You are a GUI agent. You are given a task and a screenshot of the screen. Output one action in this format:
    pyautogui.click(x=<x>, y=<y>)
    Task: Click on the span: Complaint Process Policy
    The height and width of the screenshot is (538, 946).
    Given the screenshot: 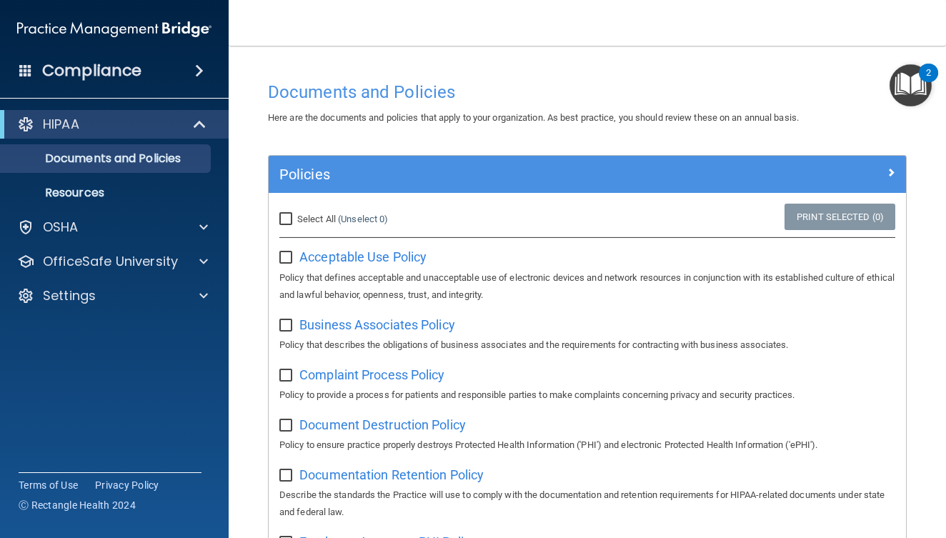 What is the action you would take?
    pyautogui.click(x=372, y=374)
    